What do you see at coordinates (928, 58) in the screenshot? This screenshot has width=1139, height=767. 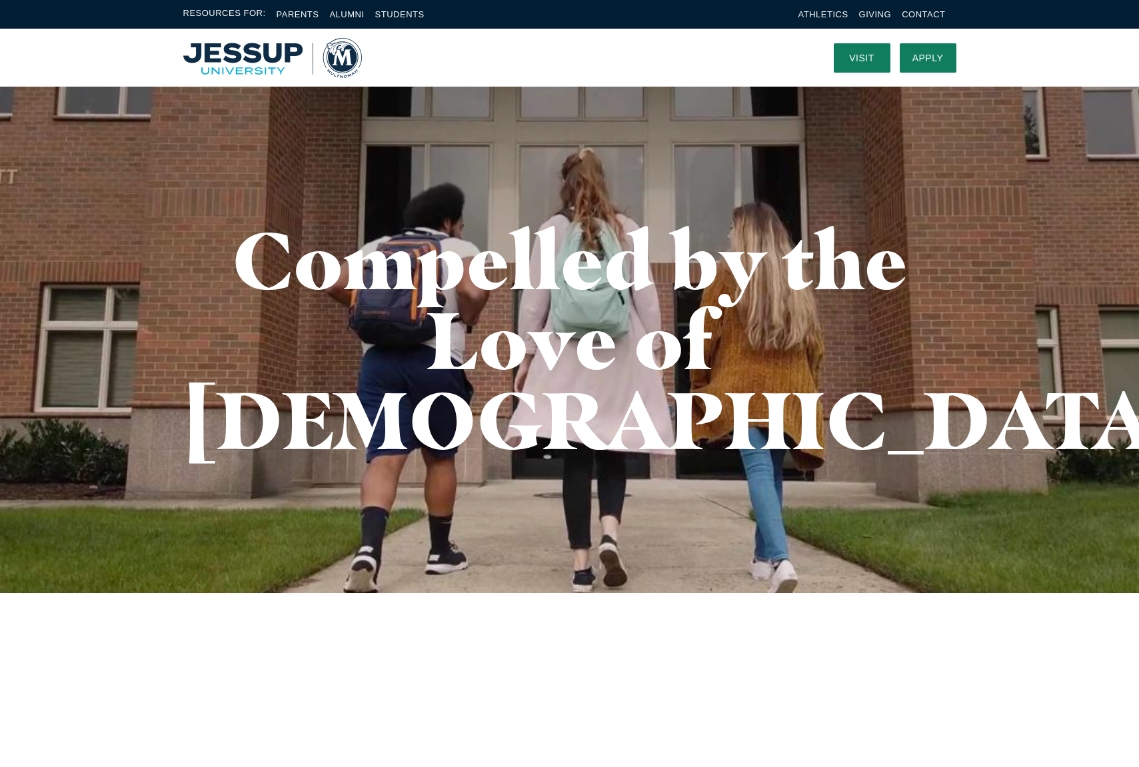 I see `a: Apply` at bounding box center [928, 58].